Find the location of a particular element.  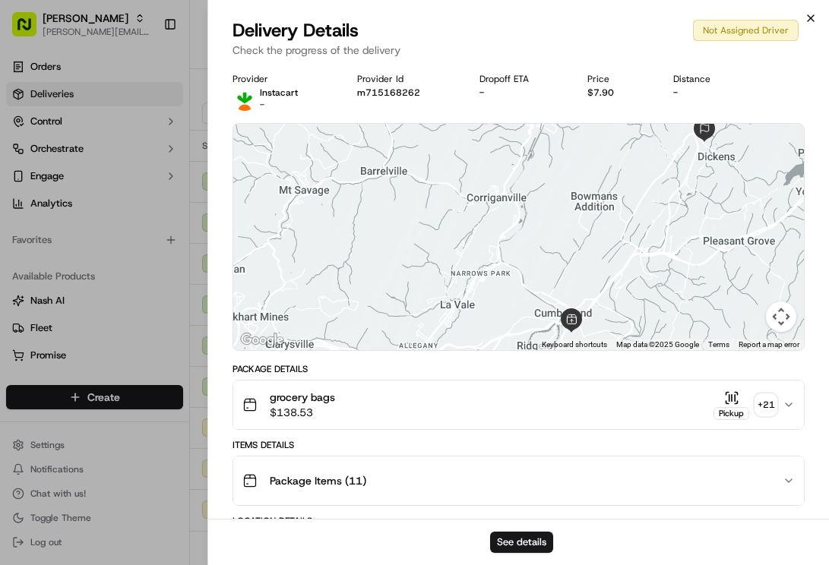

span: Knowledge Base is located at coordinates (73, 228).